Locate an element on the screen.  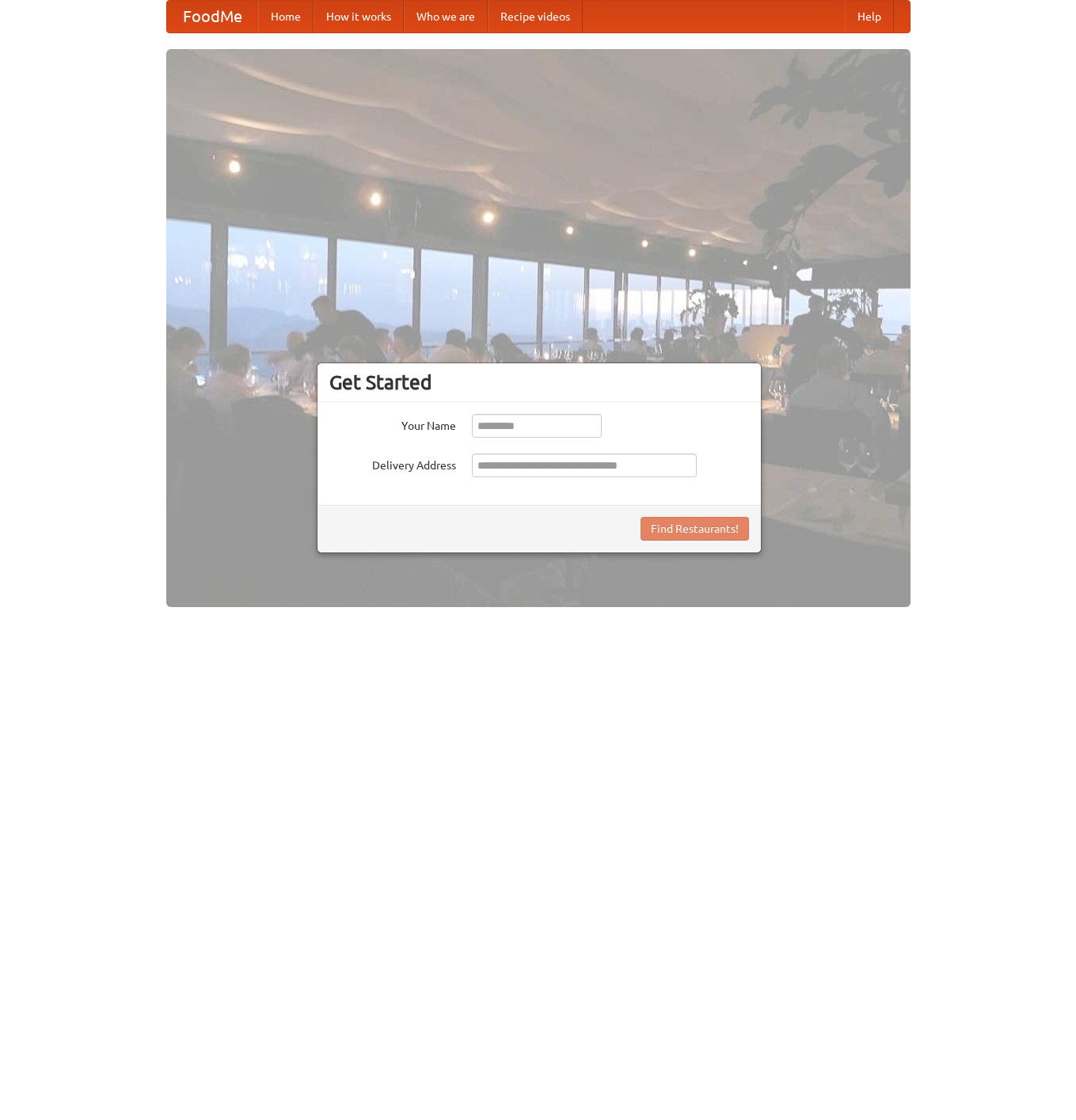
h3: Get Started is located at coordinates (539, 382).